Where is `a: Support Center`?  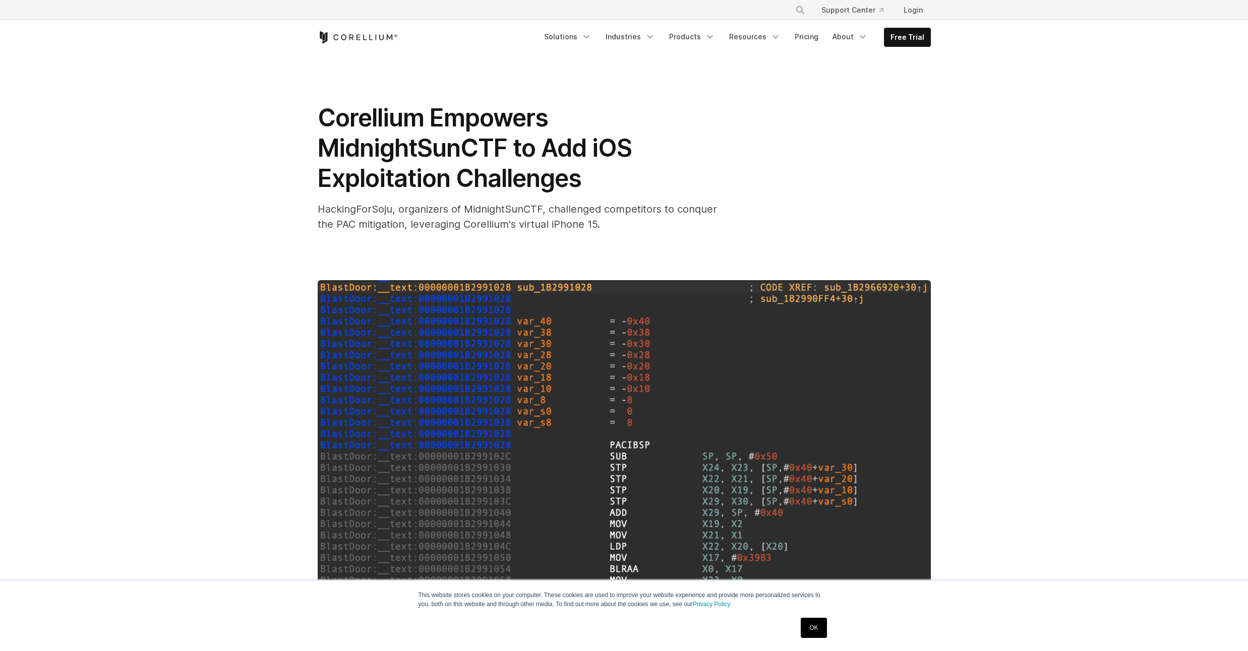
a: Support Center is located at coordinates (852, 10).